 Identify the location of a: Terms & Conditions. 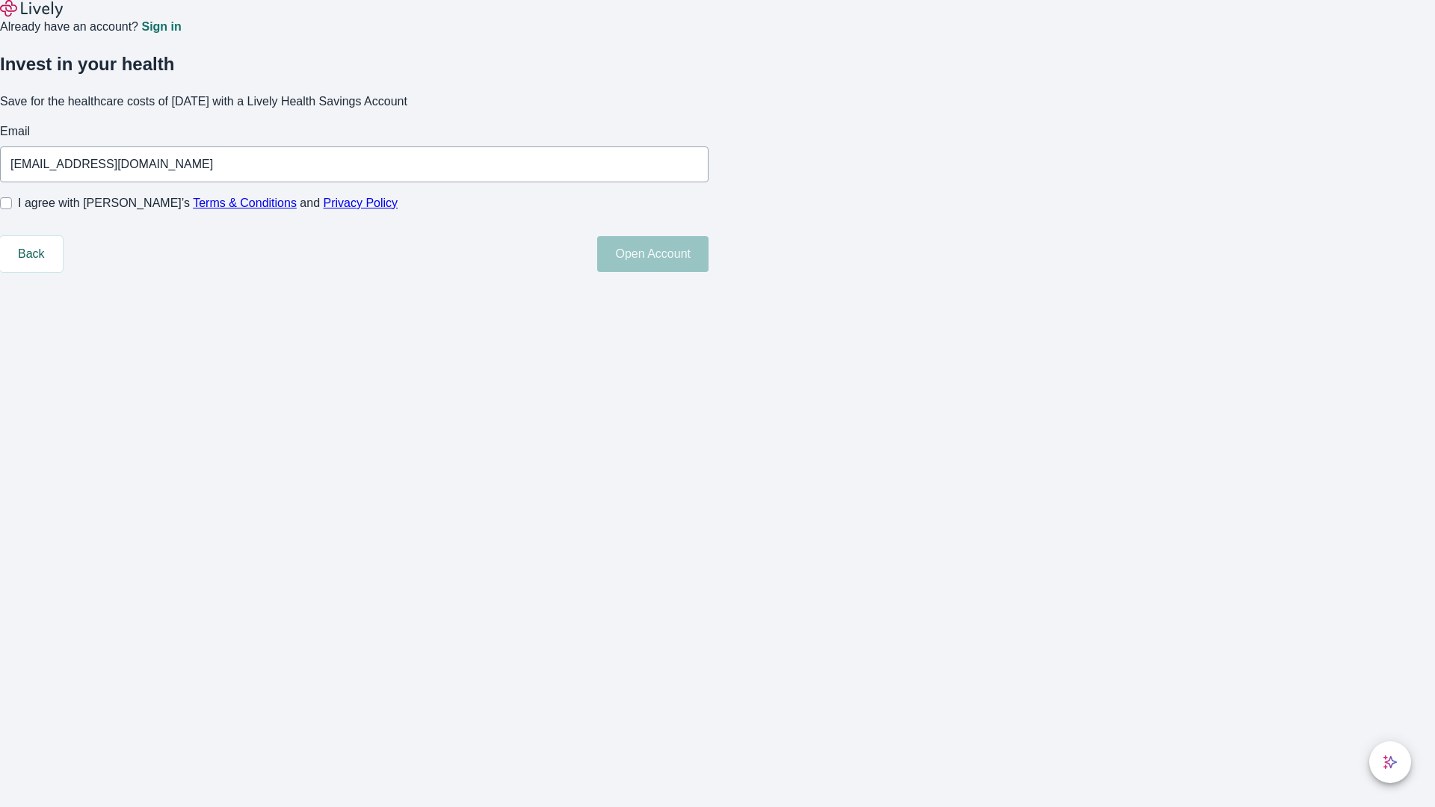
(244, 203).